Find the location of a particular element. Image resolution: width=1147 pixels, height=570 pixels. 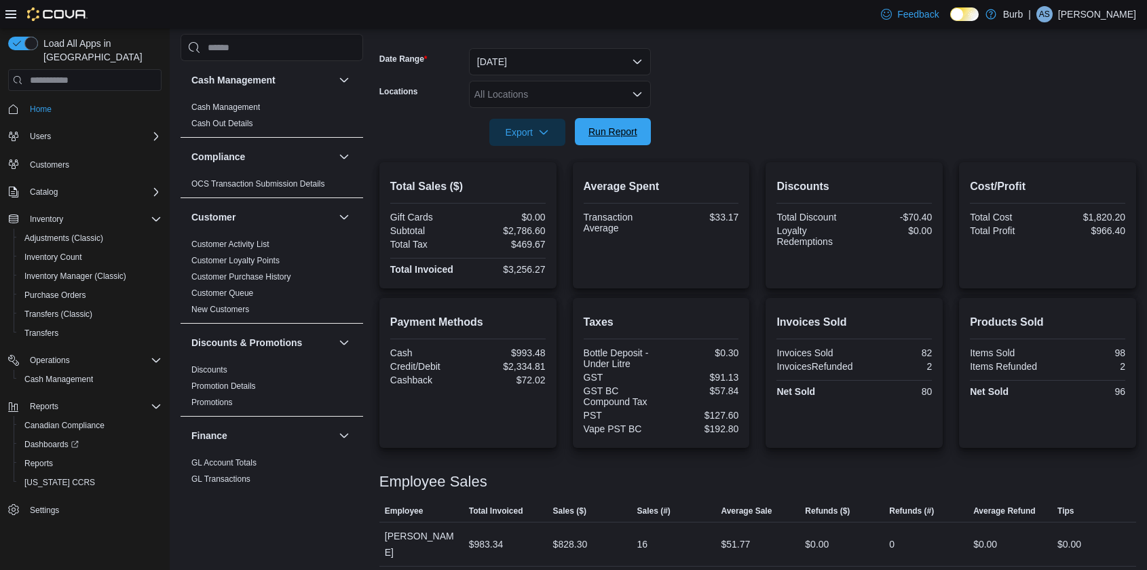

span: Operations is located at coordinates (93, 360).